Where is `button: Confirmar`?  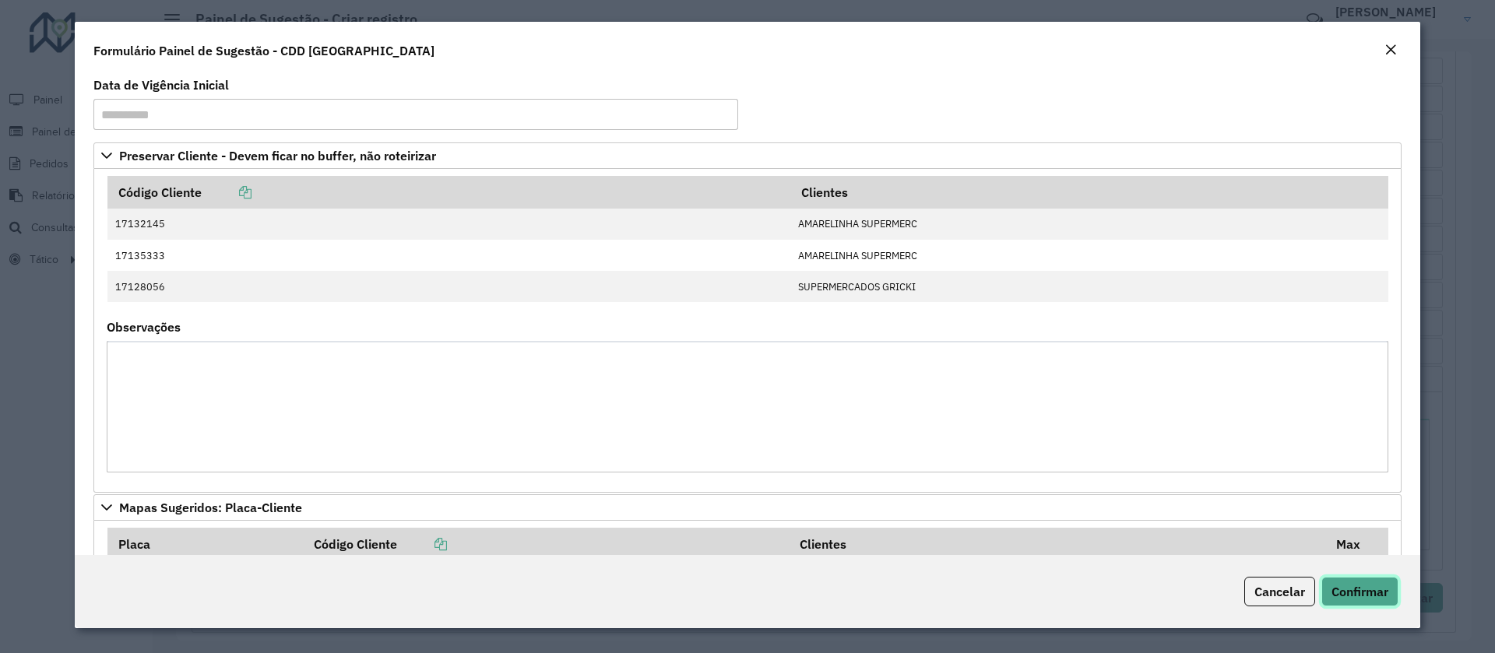
button: Confirmar is located at coordinates (1359, 592).